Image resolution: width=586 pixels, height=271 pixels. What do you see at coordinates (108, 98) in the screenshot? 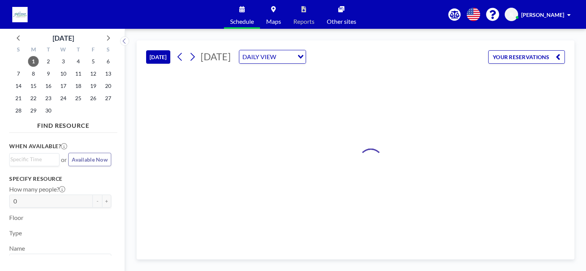
I see `span: Saturday, September 27, 2025` at bounding box center [108, 98].